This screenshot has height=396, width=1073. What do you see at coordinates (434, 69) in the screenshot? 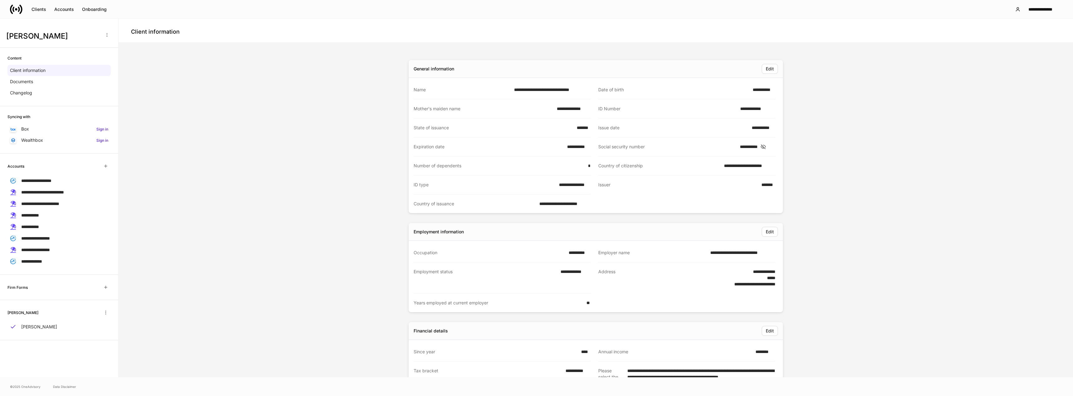
I see `div: General information` at bounding box center [434, 69].